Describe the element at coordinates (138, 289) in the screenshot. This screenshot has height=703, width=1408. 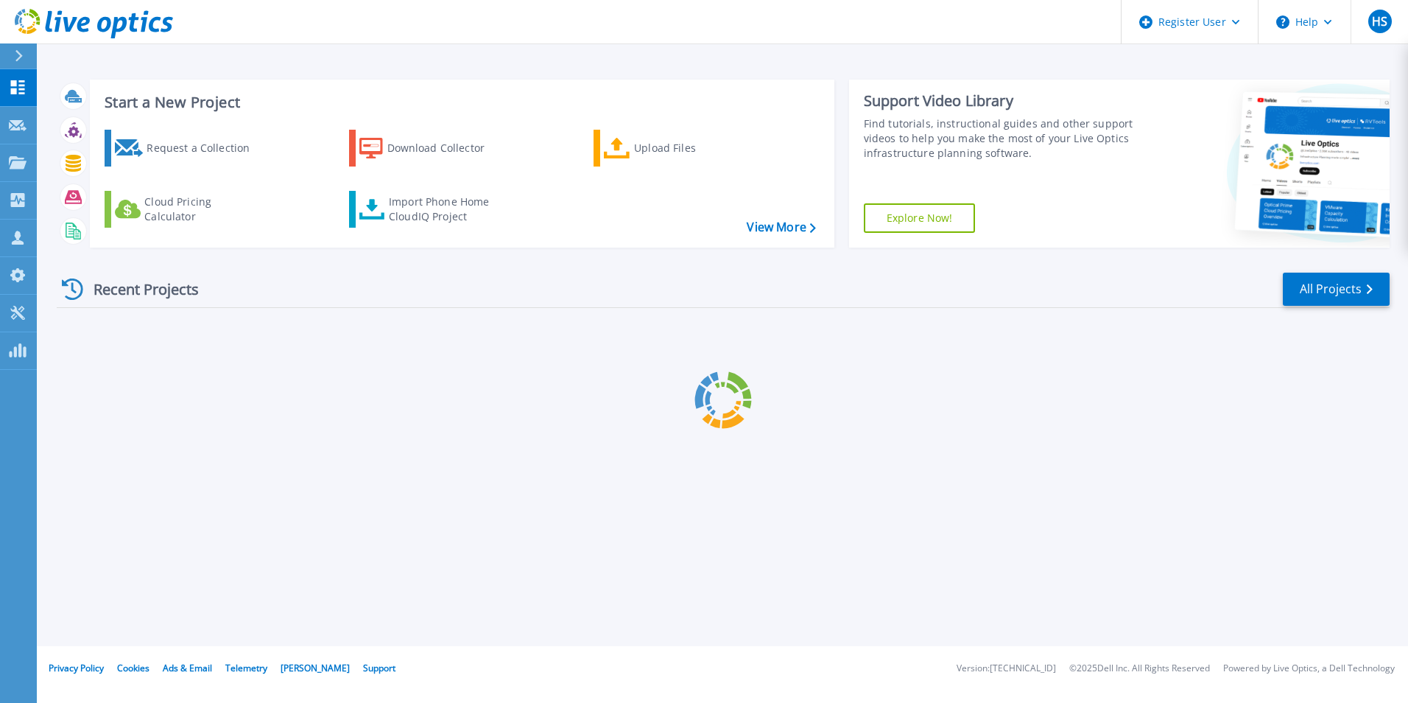
I see `div: Recent Projects` at that location.